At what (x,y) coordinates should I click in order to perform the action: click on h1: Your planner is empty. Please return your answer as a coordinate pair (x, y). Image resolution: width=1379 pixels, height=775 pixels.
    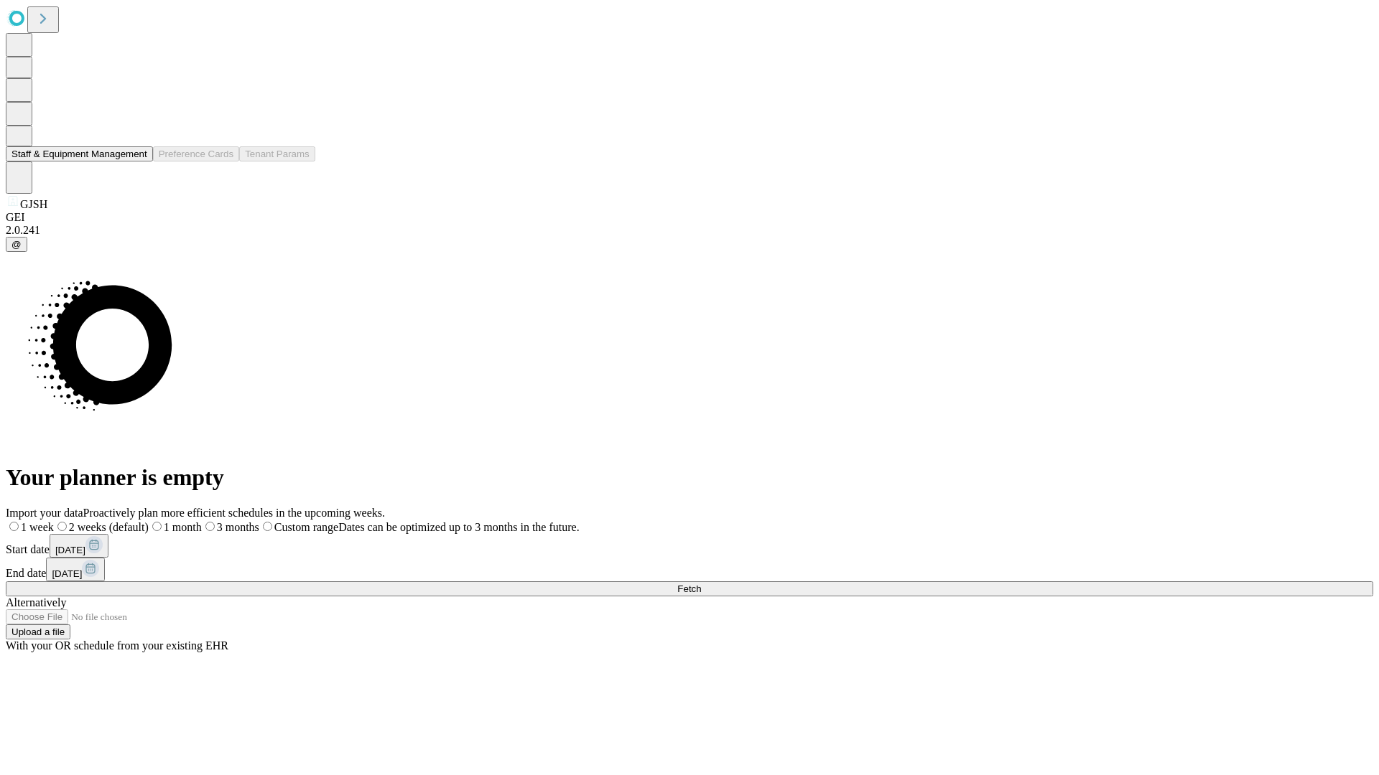
    Looking at the image, I should click on (689, 478).